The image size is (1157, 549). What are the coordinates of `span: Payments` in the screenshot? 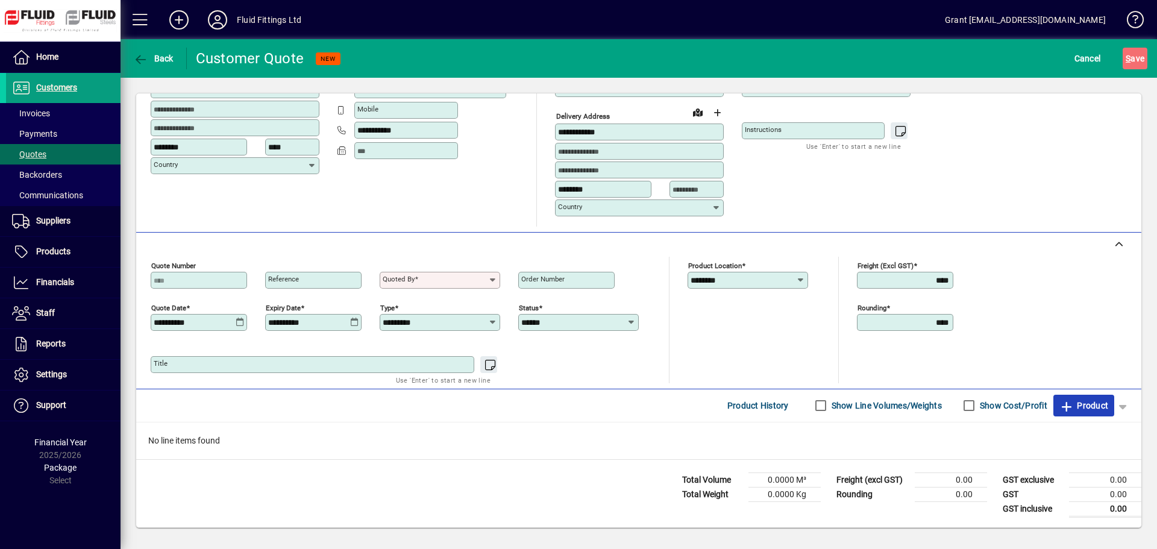 It's located at (34, 134).